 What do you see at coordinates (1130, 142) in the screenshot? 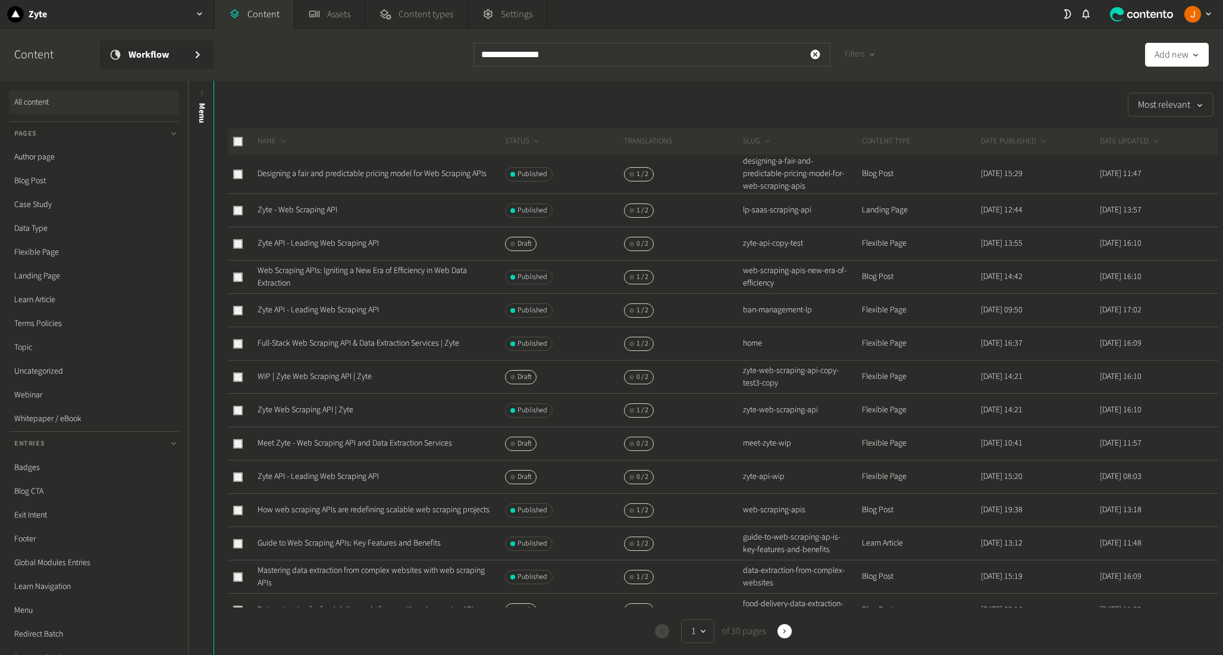
I see `button: DATE UPDATED` at bounding box center [1130, 142].